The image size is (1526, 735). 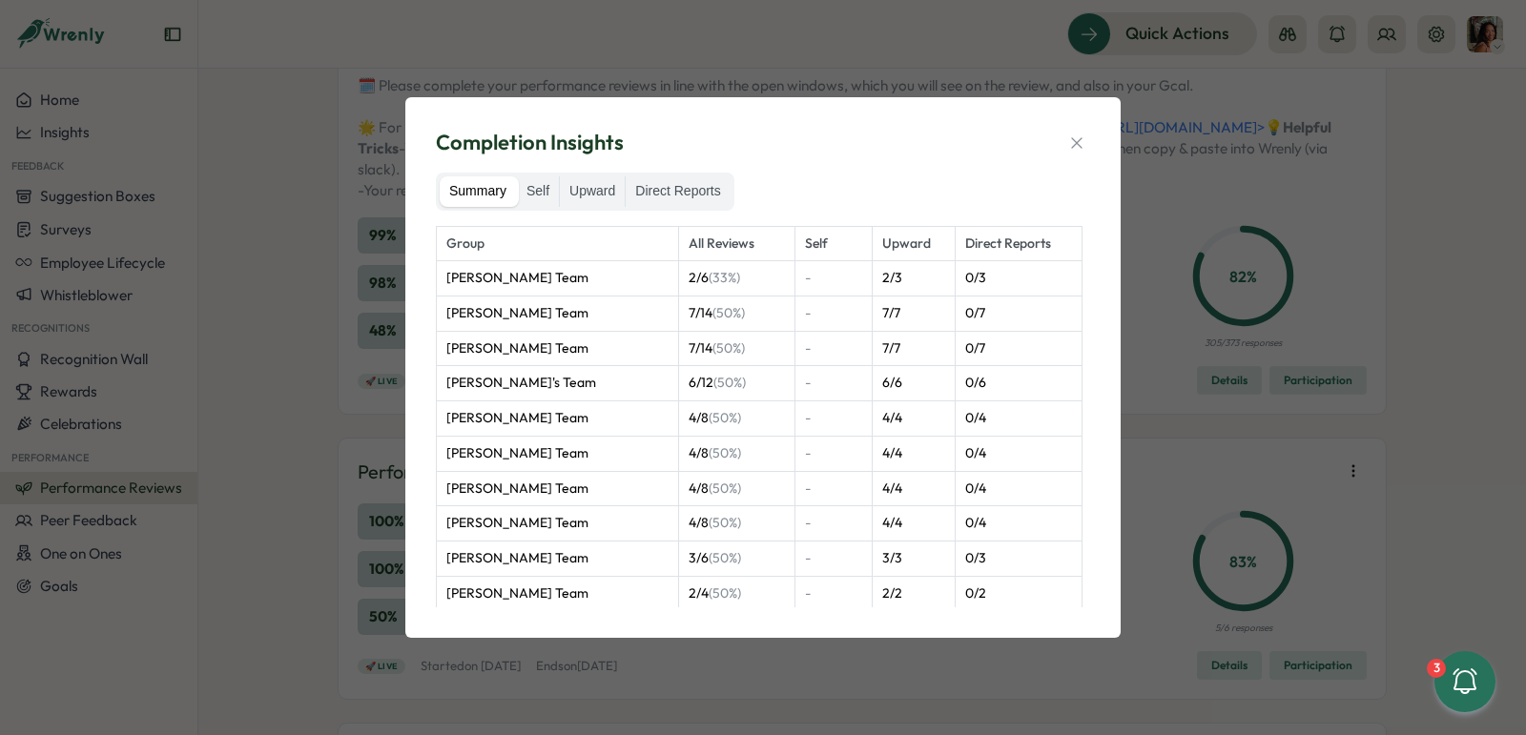 What do you see at coordinates (558, 243) in the screenshot?
I see `th: Group` at bounding box center [558, 243].